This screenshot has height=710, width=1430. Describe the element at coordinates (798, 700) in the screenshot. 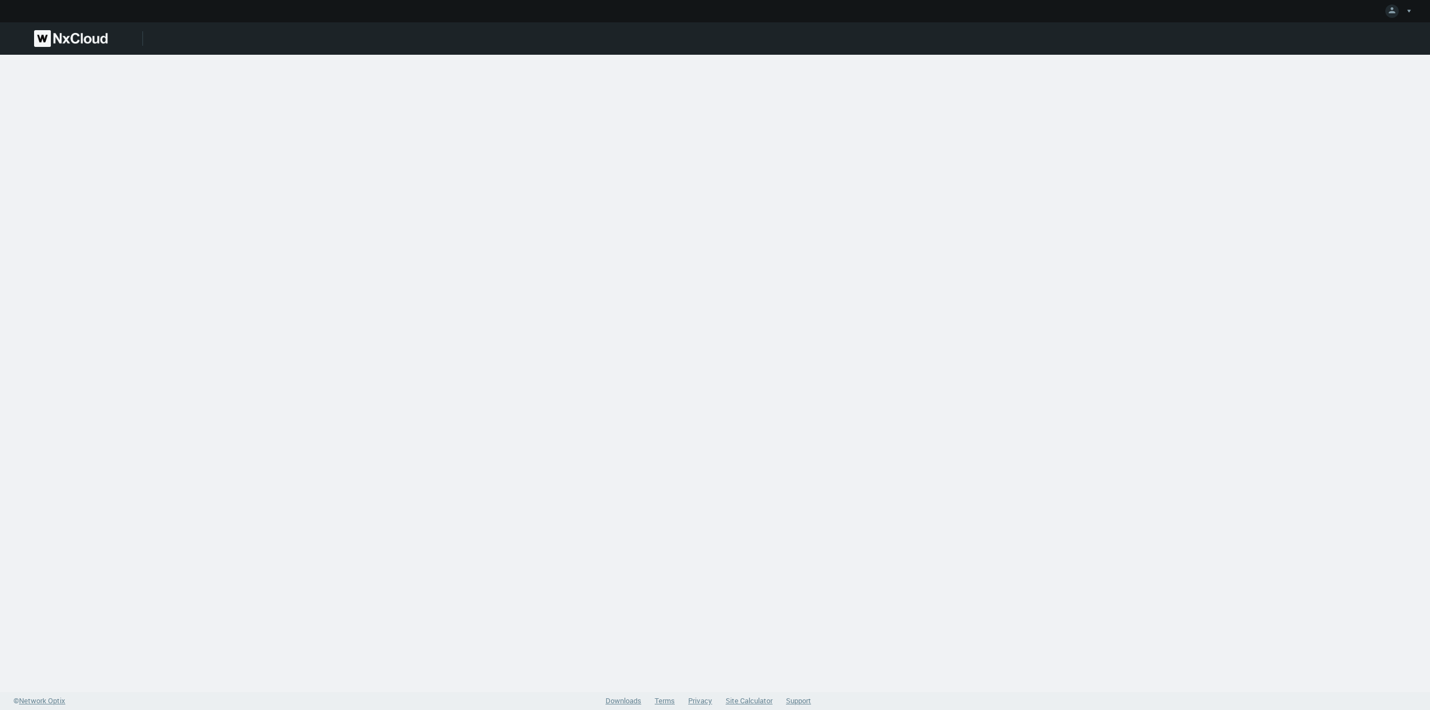

I see `a: Support` at that location.